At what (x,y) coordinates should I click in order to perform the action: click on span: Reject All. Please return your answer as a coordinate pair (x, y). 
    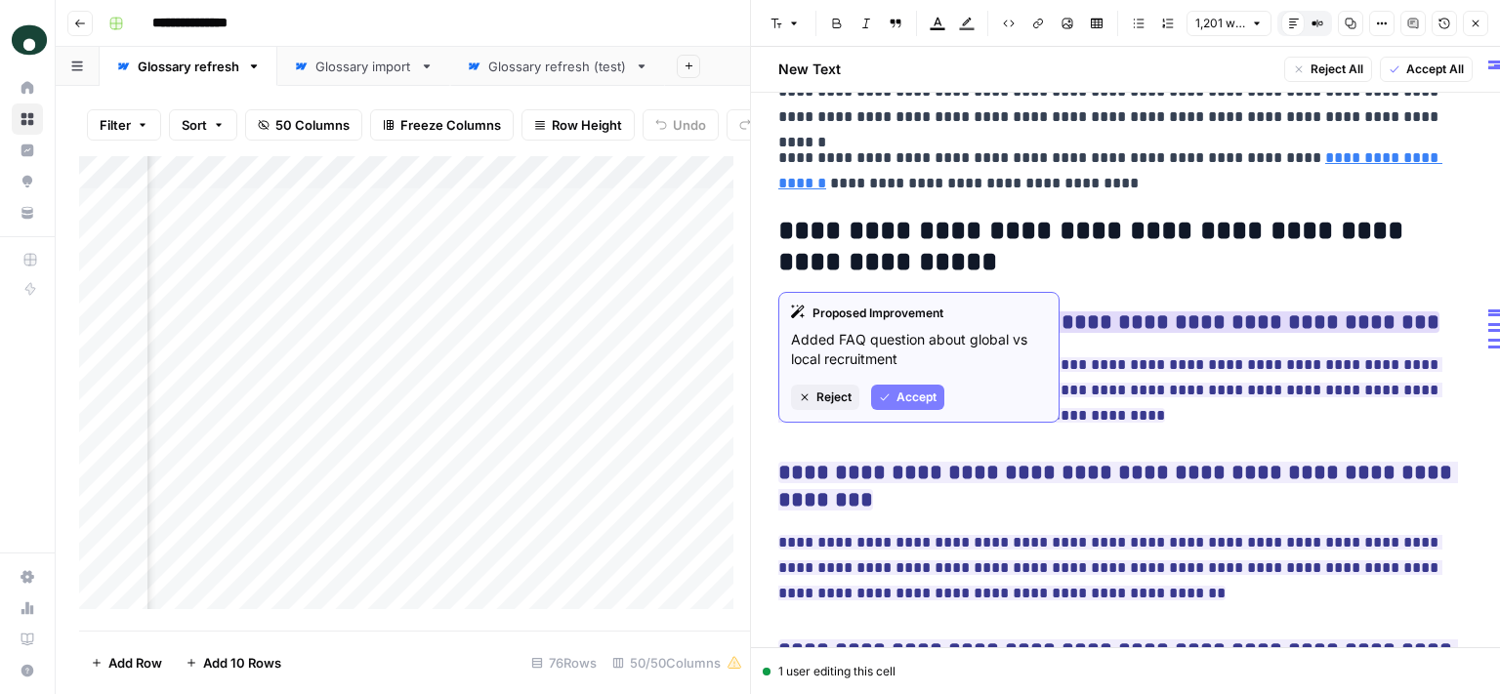
    Looking at the image, I should click on (1337, 69).